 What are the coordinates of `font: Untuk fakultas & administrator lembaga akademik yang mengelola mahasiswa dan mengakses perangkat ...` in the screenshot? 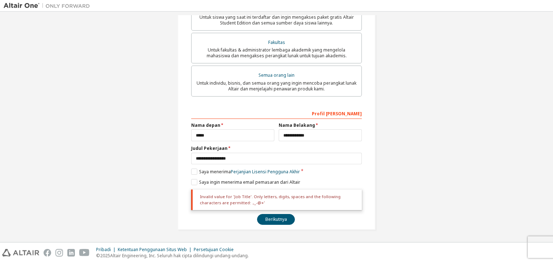 It's located at (276, 53).